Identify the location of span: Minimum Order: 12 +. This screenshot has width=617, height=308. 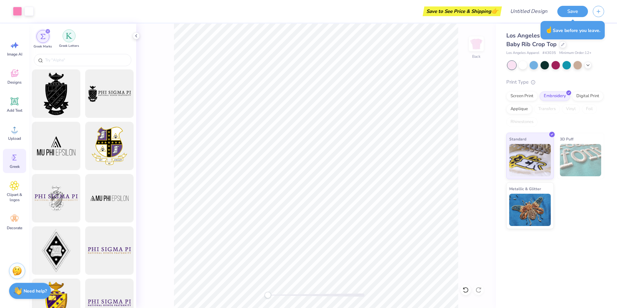
(576, 53).